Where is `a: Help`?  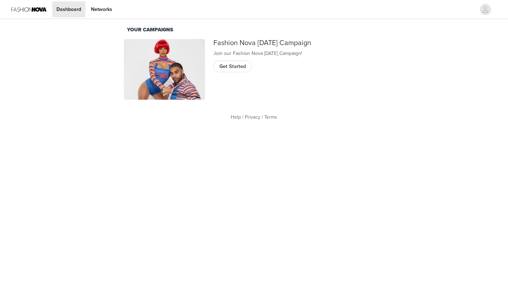 a: Help is located at coordinates (236, 117).